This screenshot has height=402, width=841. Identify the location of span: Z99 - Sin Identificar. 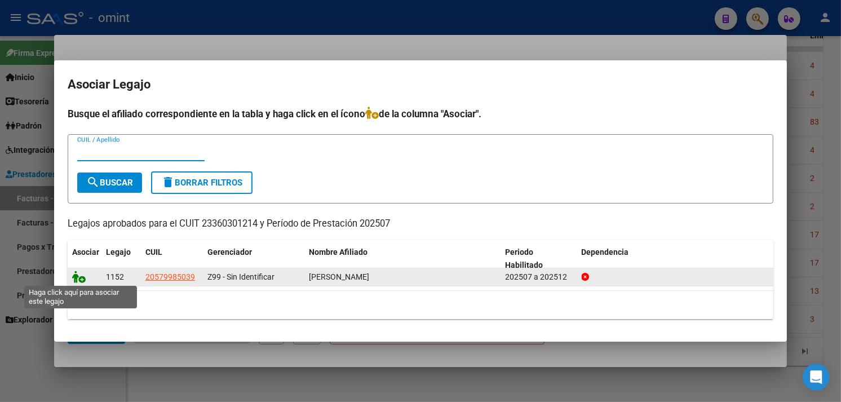
(241, 277).